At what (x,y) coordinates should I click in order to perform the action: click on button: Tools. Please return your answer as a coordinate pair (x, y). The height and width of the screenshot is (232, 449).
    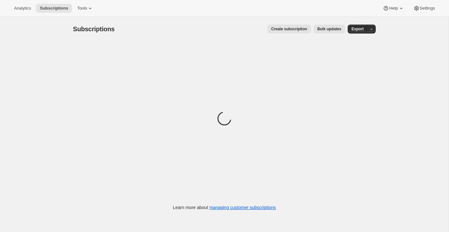
    Looking at the image, I should click on (85, 8).